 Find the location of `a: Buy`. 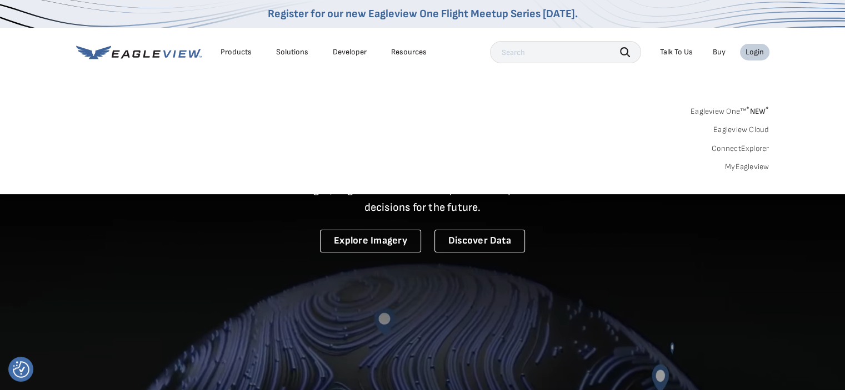

a: Buy is located at coordinates (719, 52).